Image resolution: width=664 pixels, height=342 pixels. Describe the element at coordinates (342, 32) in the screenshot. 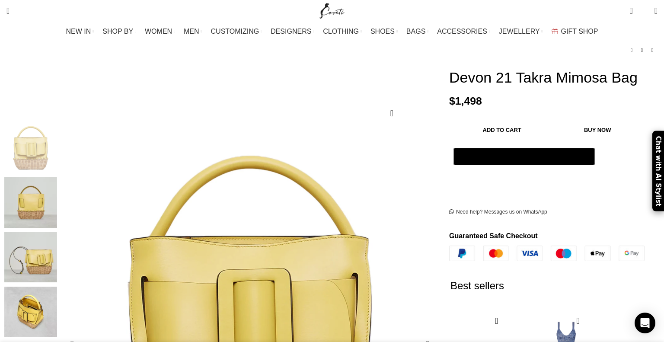

I see `a: CLOTHING` at that location.